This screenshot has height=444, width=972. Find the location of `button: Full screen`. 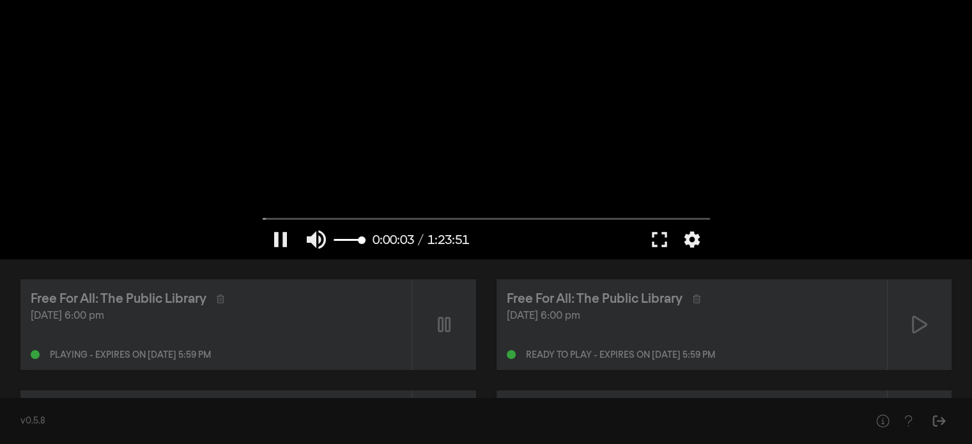

button: Full screen is located at coordinates (660, 240).